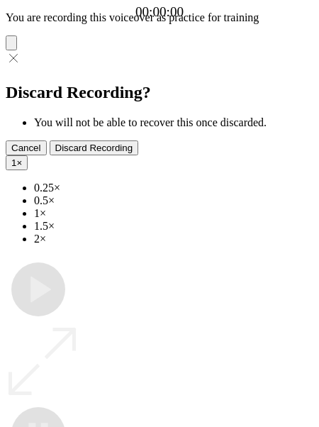 Image resolution: width=319 pixels, height=427 pixels. What do you see at coordinates (94, 147) in the screenshot?
I see `button: Discard Recording` at bounding box center [94, 147].